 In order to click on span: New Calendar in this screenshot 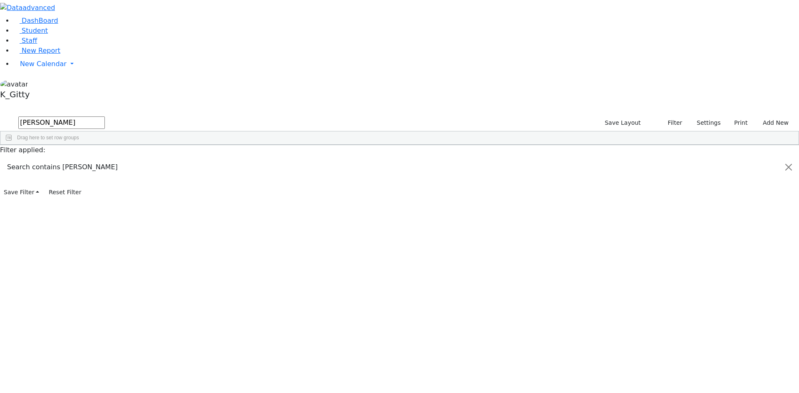, I will do `click(43, 64)`.